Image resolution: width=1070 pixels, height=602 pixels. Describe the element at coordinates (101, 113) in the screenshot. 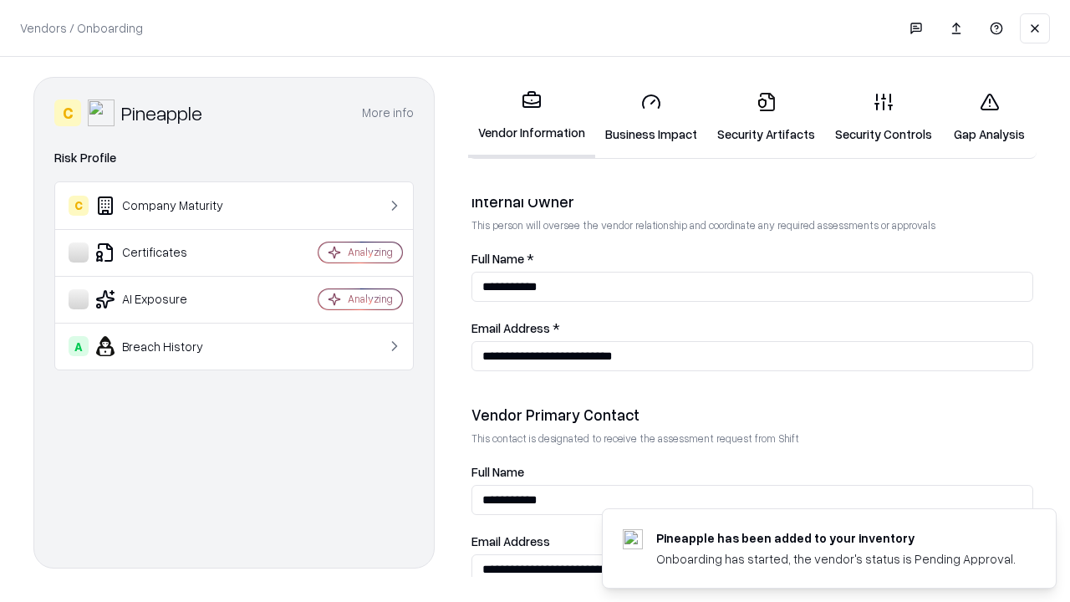

I see `img: Pineapple` at that location.